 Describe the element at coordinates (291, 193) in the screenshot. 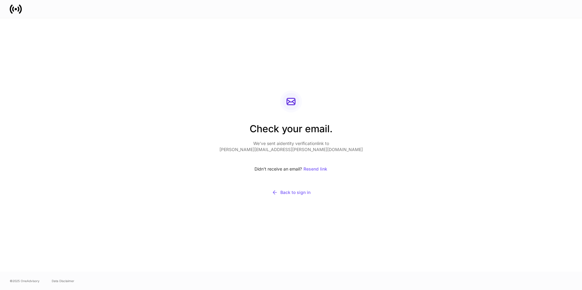

I see `div: Back to sign in` at that location.